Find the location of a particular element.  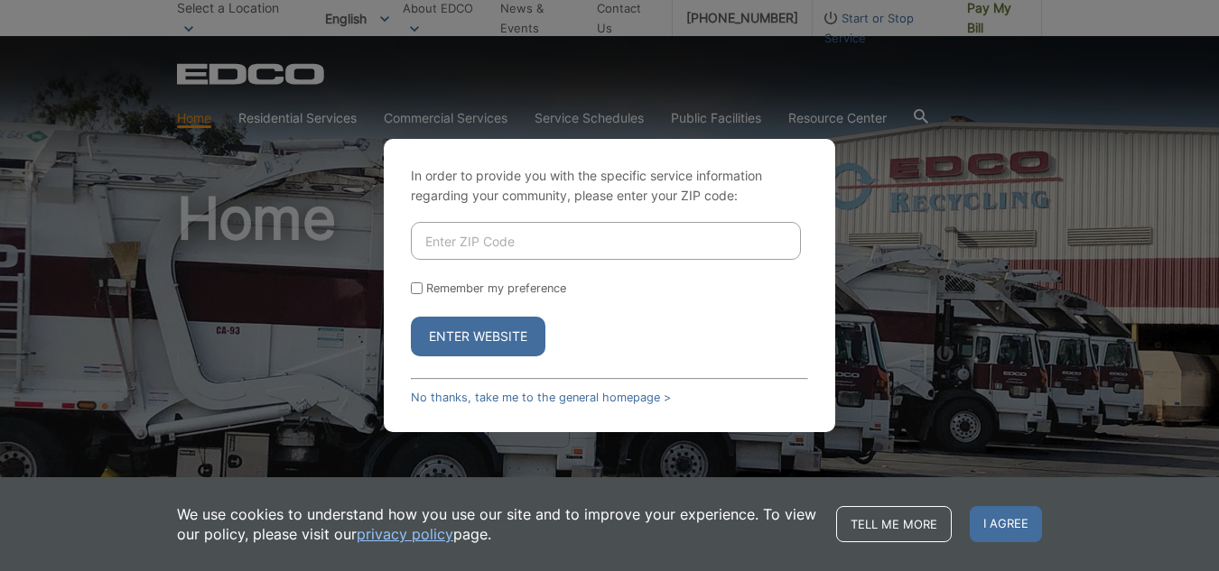

button: Enter Website is located at coordinates (478, 337).